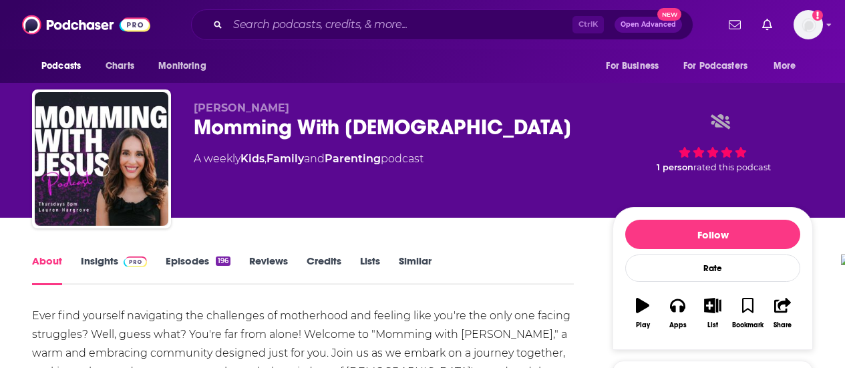 The height and width of the screenshot is (368, 845). Describe the element at coordinates (442, 25) in the screenshot. I see `div: Search podcasts, credits, & more...` at that location.